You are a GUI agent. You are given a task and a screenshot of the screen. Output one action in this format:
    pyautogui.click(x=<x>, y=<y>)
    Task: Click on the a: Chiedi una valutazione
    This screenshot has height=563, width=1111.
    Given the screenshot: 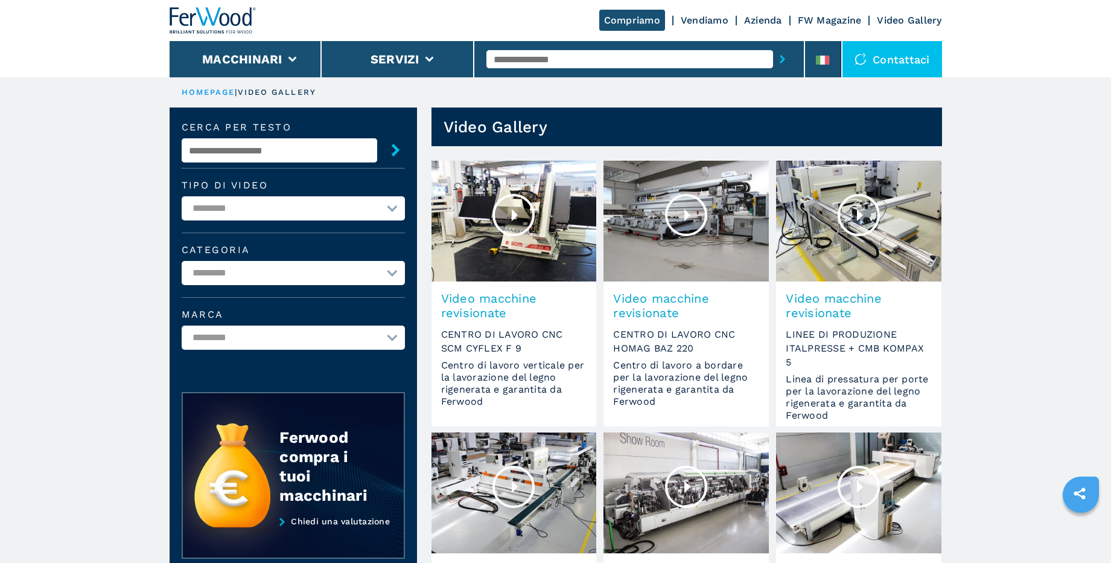 What is the action you would take?
    pyautogui.click(x=293, y=532)
    